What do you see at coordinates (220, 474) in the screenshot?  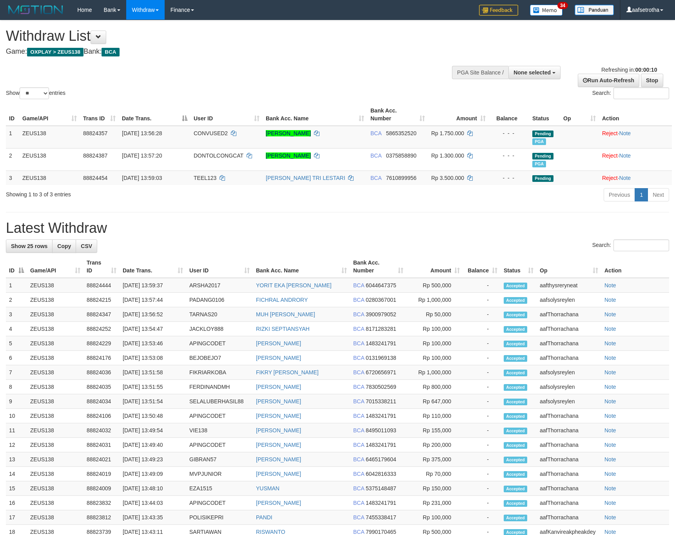 I see `td: MVPJUNIOR` at bounding box center [220, 474].